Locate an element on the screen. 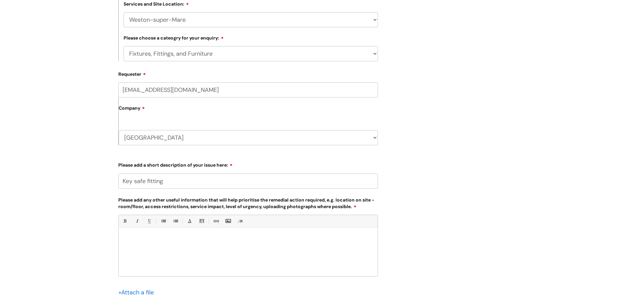  a: Font Color is located at coordinates (189, 221).